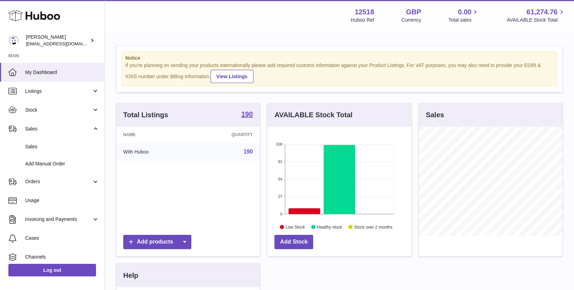  What do you see at coordinates (62, 200) in the screenshot?
I see `span: Usage` at bounding box center [62, 200].